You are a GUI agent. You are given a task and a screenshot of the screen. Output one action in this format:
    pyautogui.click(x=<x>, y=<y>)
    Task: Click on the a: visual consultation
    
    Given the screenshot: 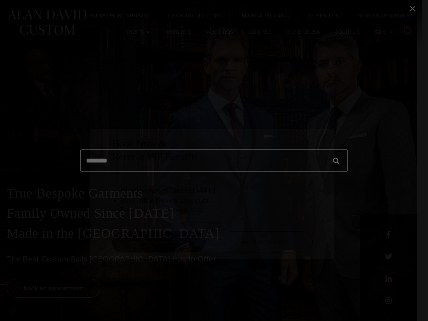 What is the action you would take?
    pyautogui.click(x=266, y=242)
    